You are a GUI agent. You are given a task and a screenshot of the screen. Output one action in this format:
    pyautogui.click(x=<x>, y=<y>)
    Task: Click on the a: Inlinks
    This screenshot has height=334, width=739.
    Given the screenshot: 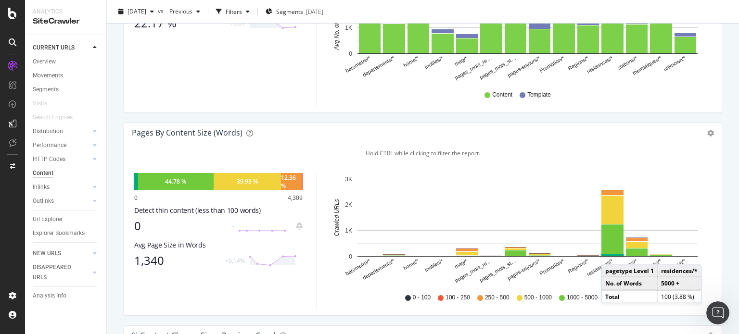 What is the action you would take?
    pyautogui.click(x=61, y=187)
    